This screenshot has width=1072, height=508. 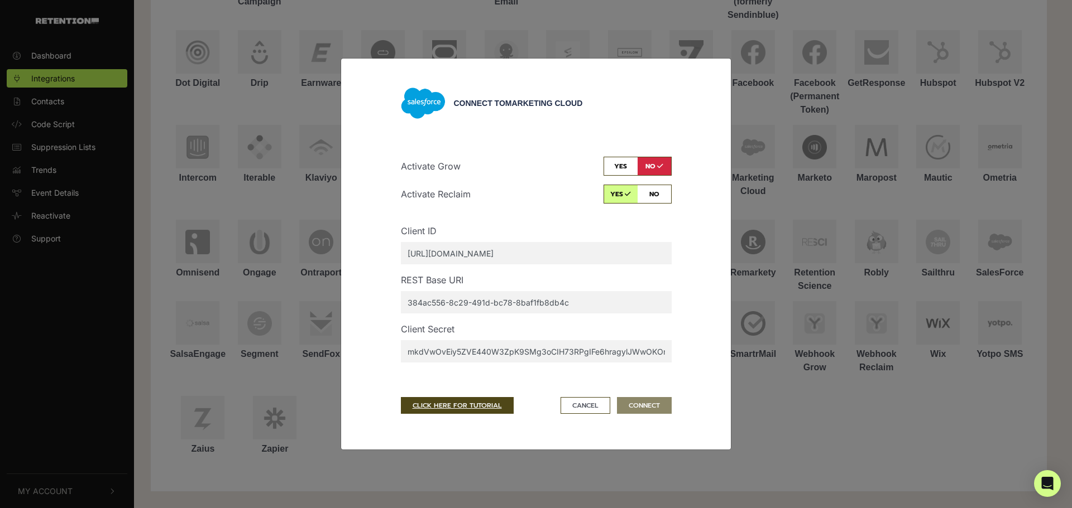 What do you see at coordinates (435, 194) in the screenshot?
I see `p: Activate Reclaim` at bounding box center [435, 194].